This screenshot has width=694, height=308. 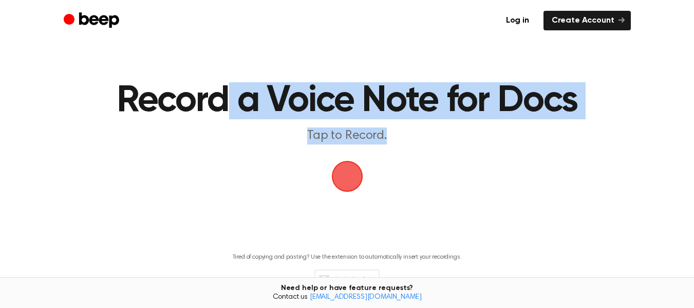 I want to click on a: Log in, so click(x=517, y=21).